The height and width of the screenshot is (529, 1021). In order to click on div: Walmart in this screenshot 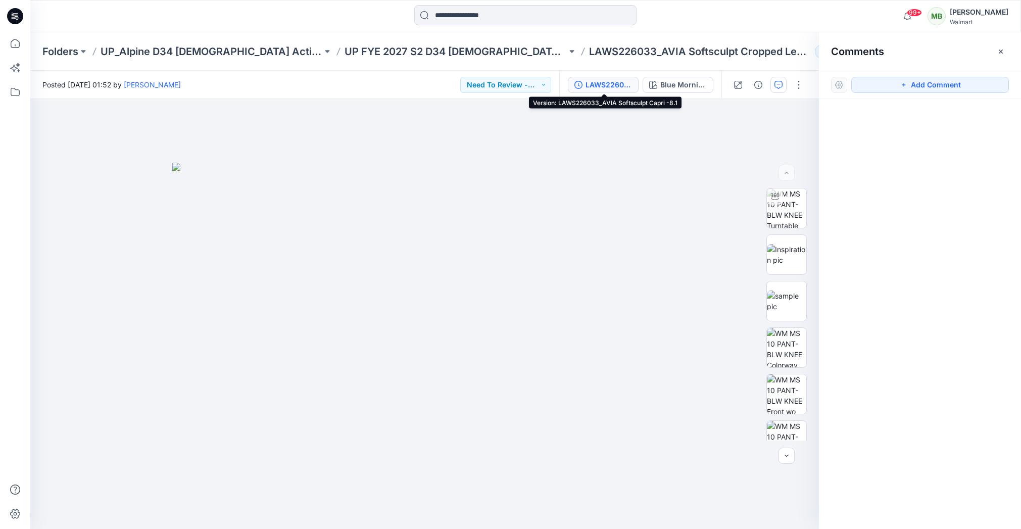, I will do `click(979, 22)`.